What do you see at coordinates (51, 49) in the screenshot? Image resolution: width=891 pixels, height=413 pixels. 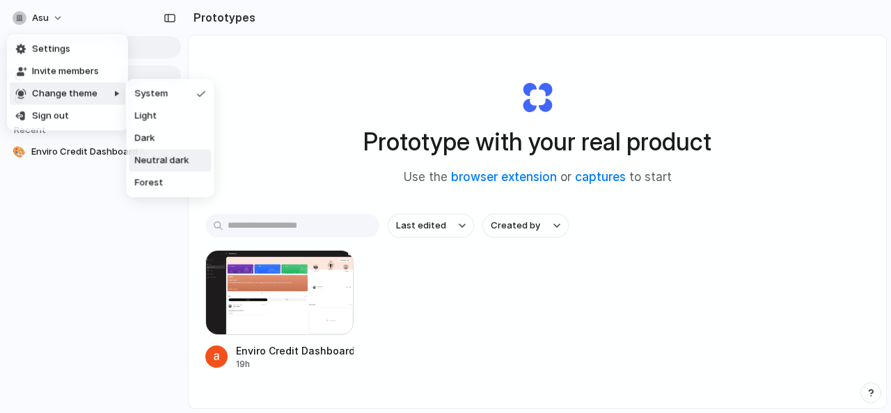 I see `span: Settings` at bounding box center [51, 49].